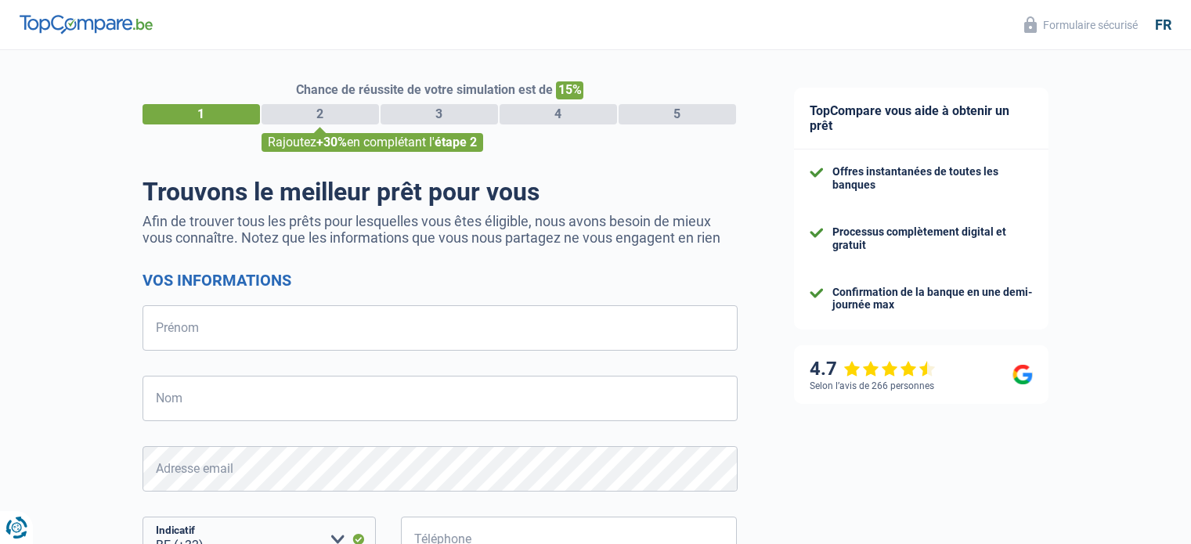 The image size is (1191, 544). I want to click on div: 2, so click(320, 114).